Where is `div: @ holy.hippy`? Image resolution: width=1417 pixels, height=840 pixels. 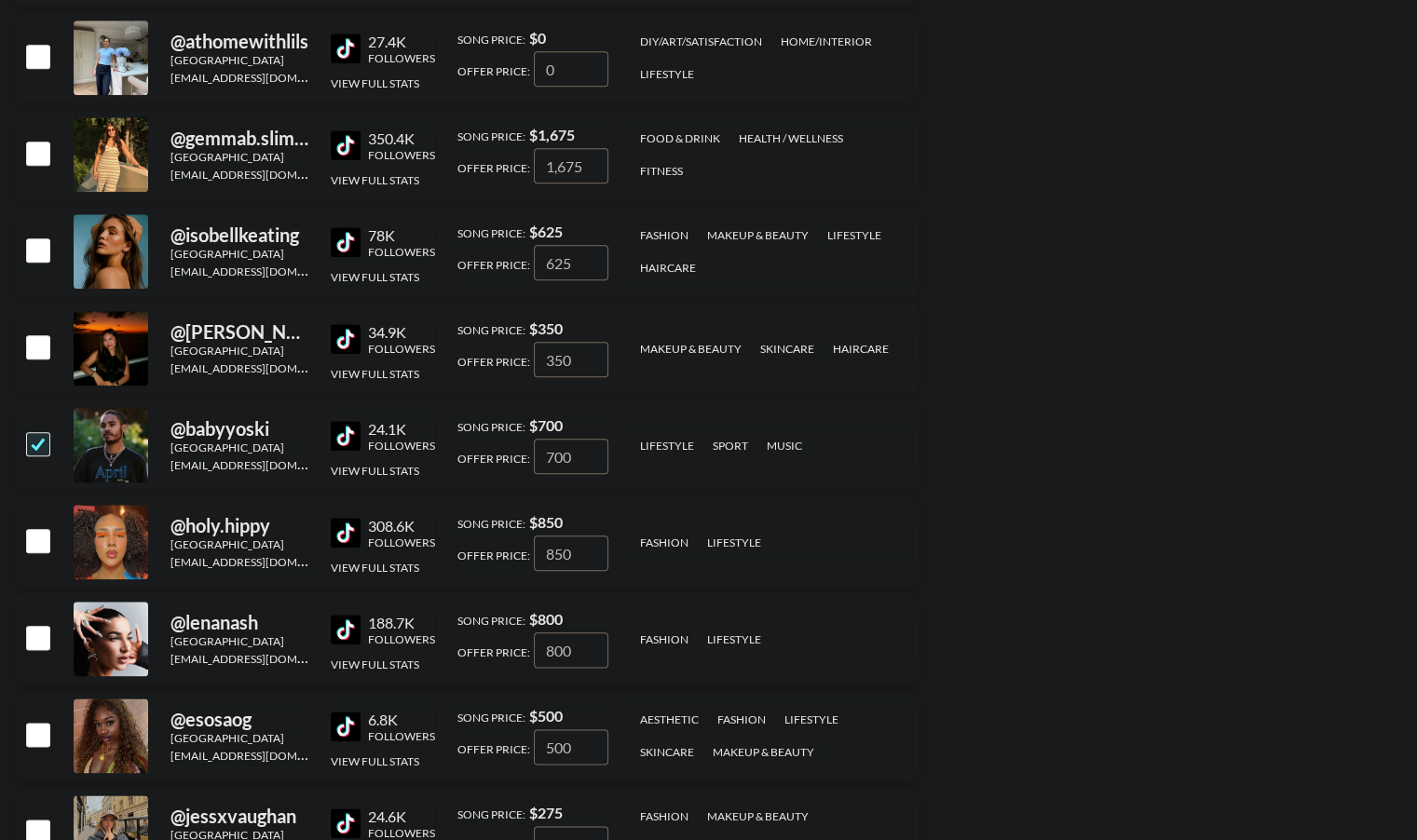
div: @ holy.hippy is located at coordinates (240, 525).